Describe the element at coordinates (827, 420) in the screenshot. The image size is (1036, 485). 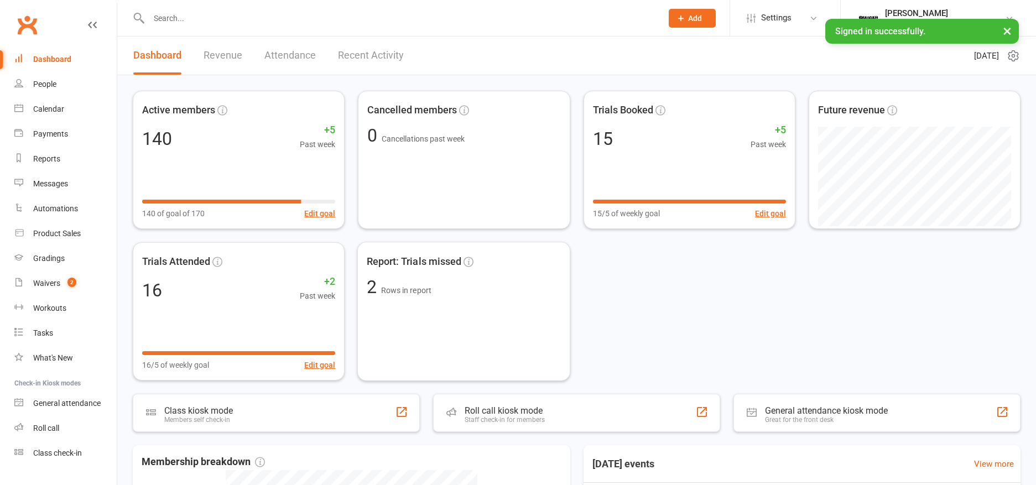
I see `div: Great for the front desk` at that location.